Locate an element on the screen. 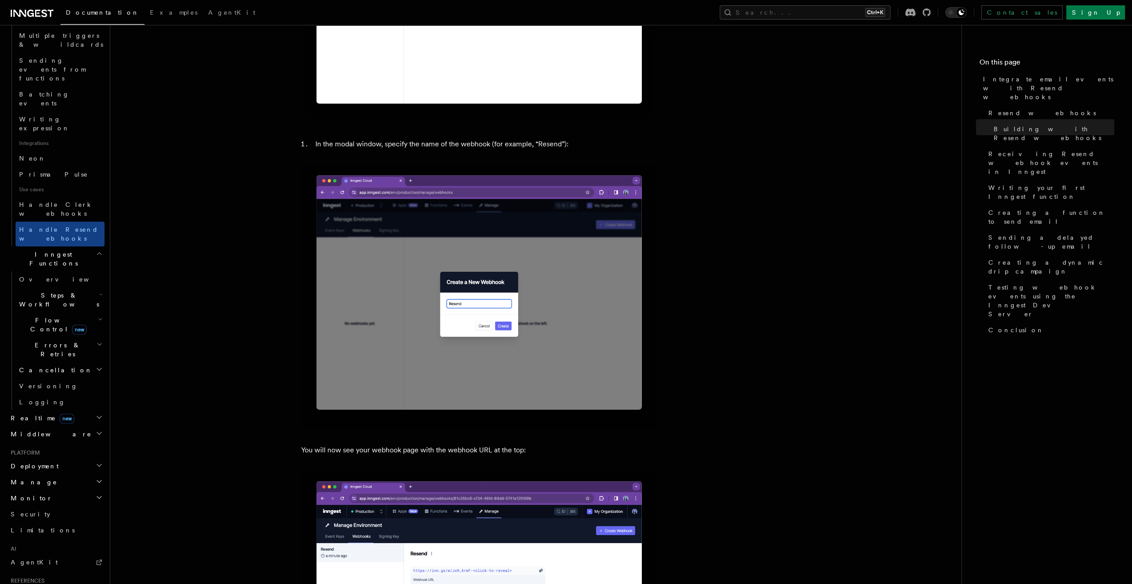 Image resolution: width=1132 pixels, height=584 pixels. li: In the modal window, specify the name of the webhook (for example, “Resend”): is located at coordinates (485, 144).